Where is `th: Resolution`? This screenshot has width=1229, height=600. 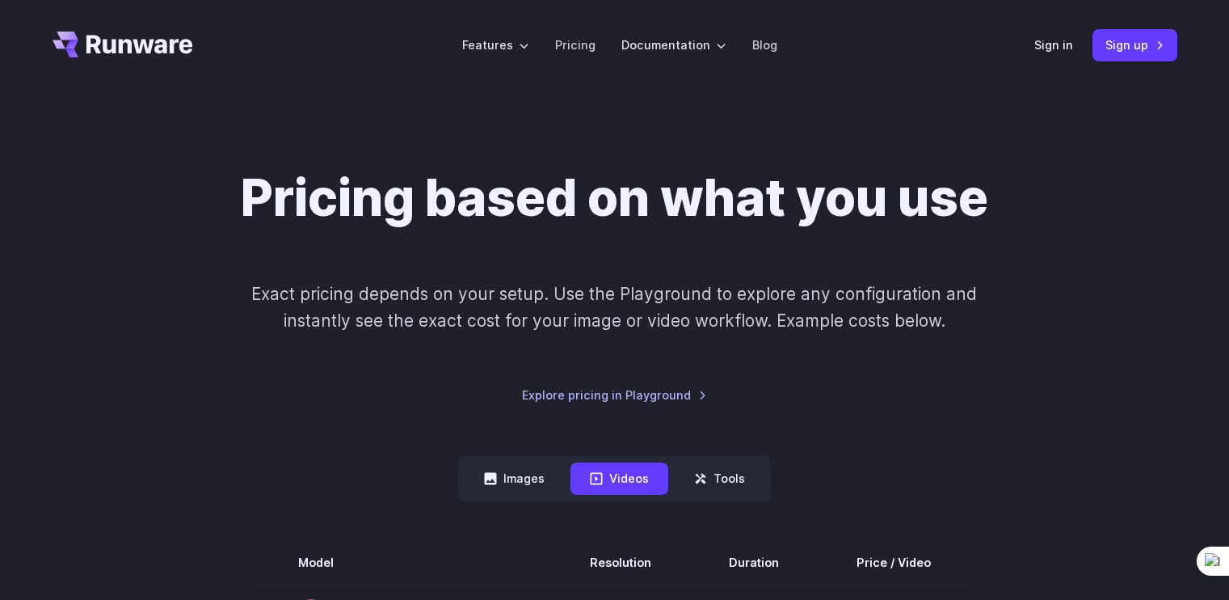 th: Resolution is located at coordinates (621, 562).